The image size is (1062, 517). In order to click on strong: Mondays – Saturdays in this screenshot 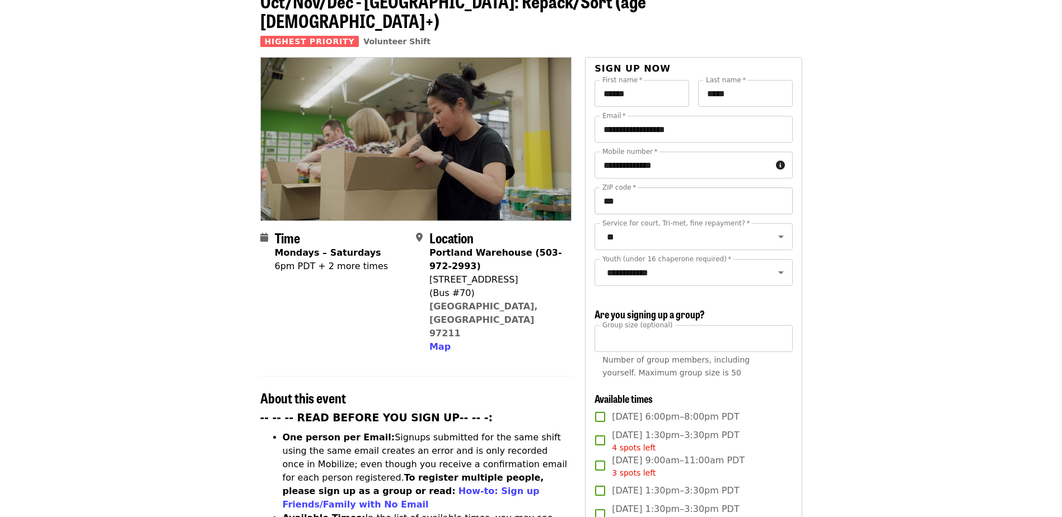, I will do `click(328, 252)`.